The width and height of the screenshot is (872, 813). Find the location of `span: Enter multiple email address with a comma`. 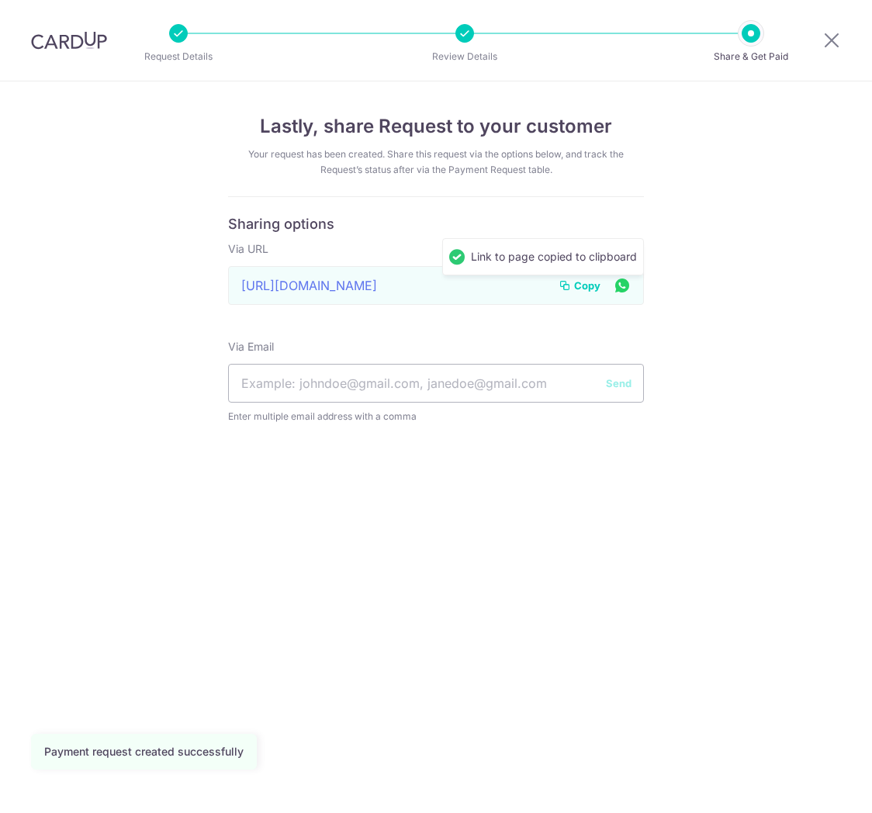

span: Enter multiple email address with a comma is located at coordinates (436, 417).